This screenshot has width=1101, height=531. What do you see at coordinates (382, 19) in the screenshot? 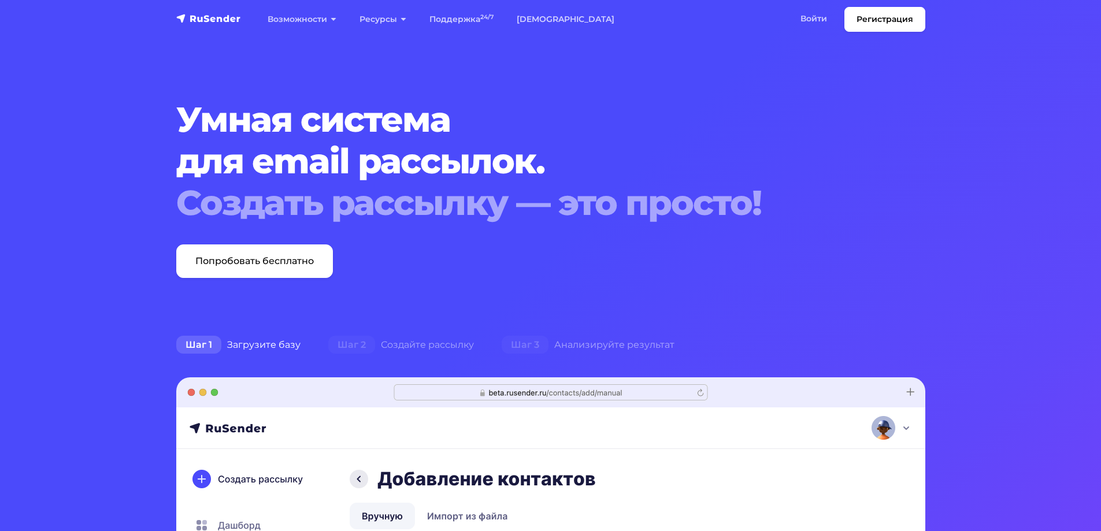
I see `a: Ресурсы` at bounding box center [382, 19].